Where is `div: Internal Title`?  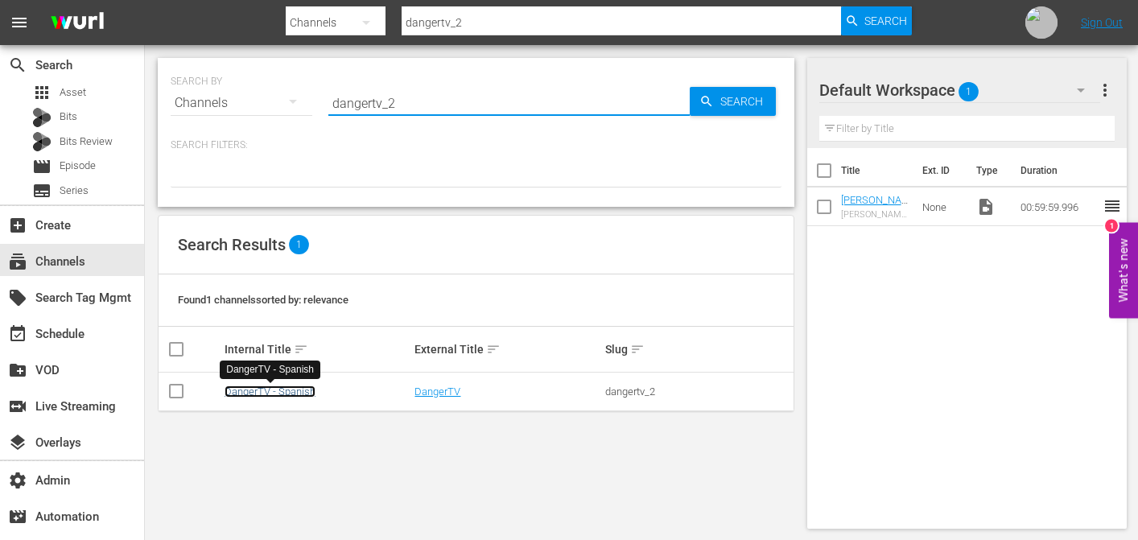
div: Internal Title is located at coordinates (317, 349).